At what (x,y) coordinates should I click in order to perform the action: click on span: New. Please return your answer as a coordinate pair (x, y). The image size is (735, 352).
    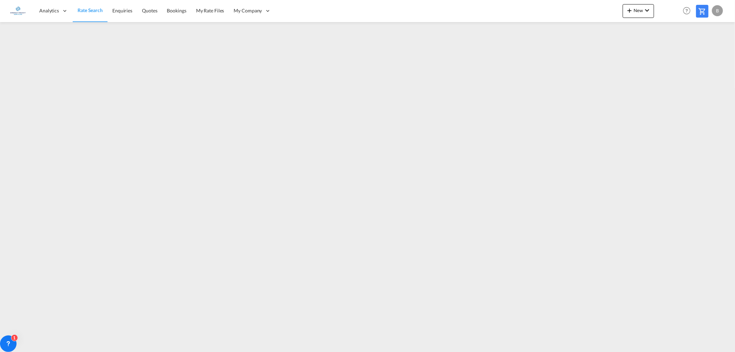
    Looking at the image, I should click on (638, 10).